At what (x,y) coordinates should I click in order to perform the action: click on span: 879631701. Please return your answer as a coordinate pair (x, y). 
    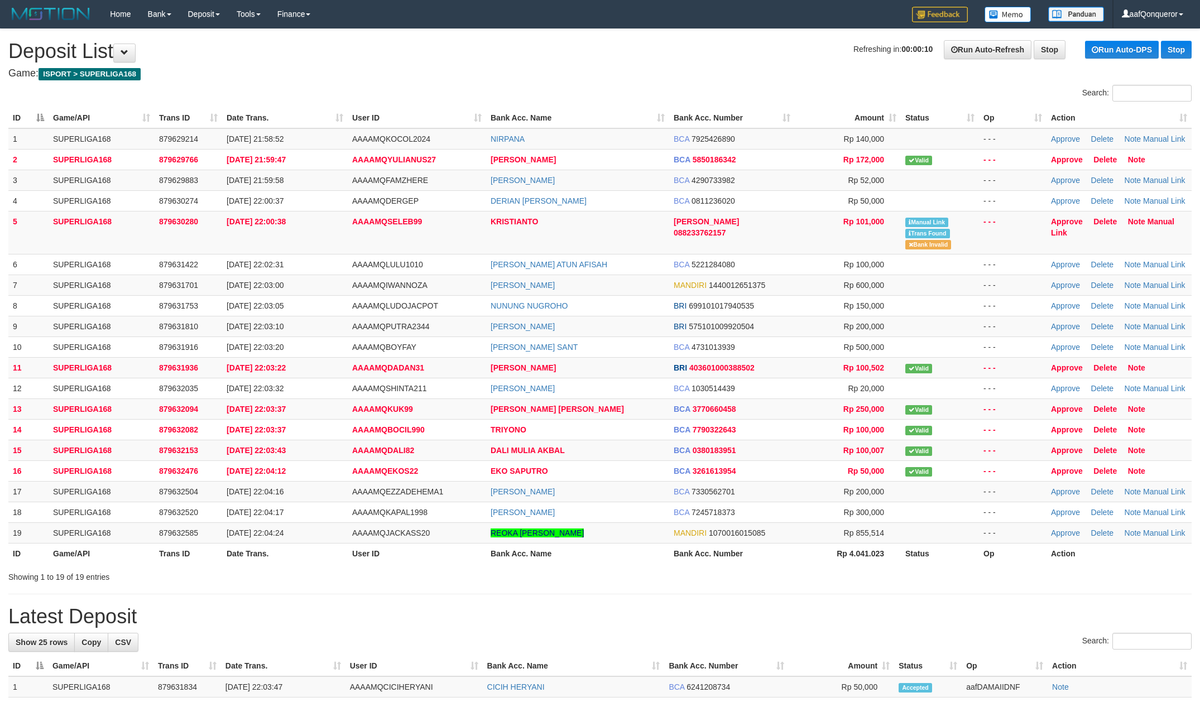
    Looking at the image, I should click on (179, 285).